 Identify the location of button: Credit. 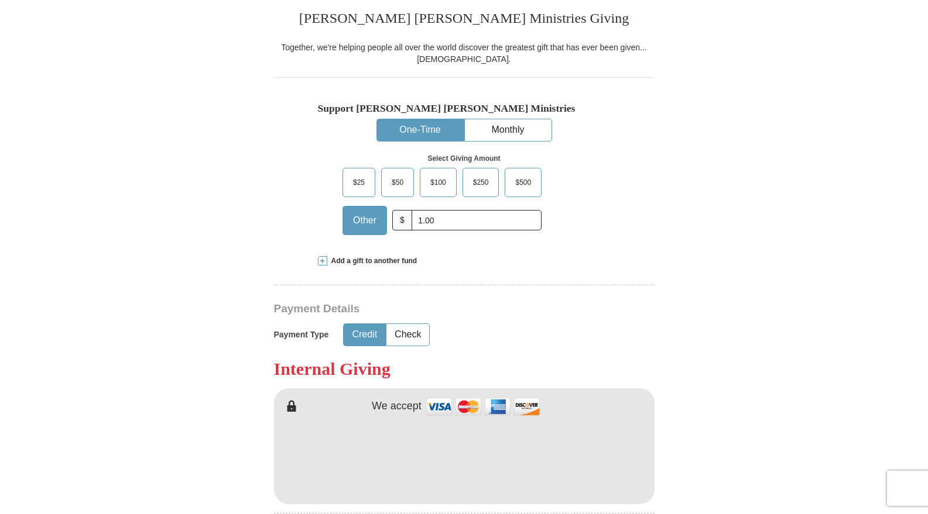
(364, 335).